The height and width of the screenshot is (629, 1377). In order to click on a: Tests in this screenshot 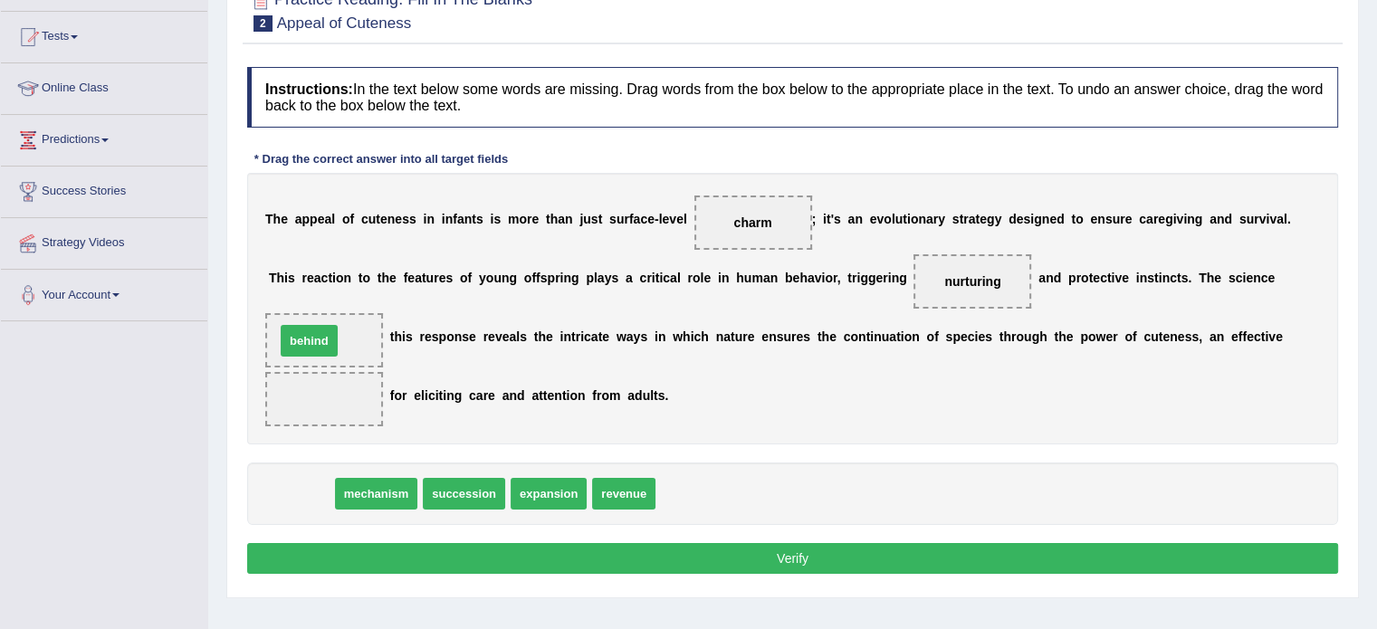, I will do `click(104, 34)`.